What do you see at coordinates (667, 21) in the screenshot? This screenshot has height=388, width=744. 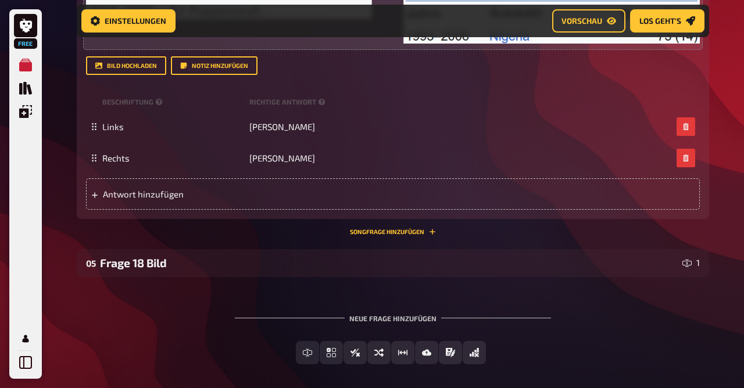 I see `button: Los geht's` at bounding box center [667, 21].